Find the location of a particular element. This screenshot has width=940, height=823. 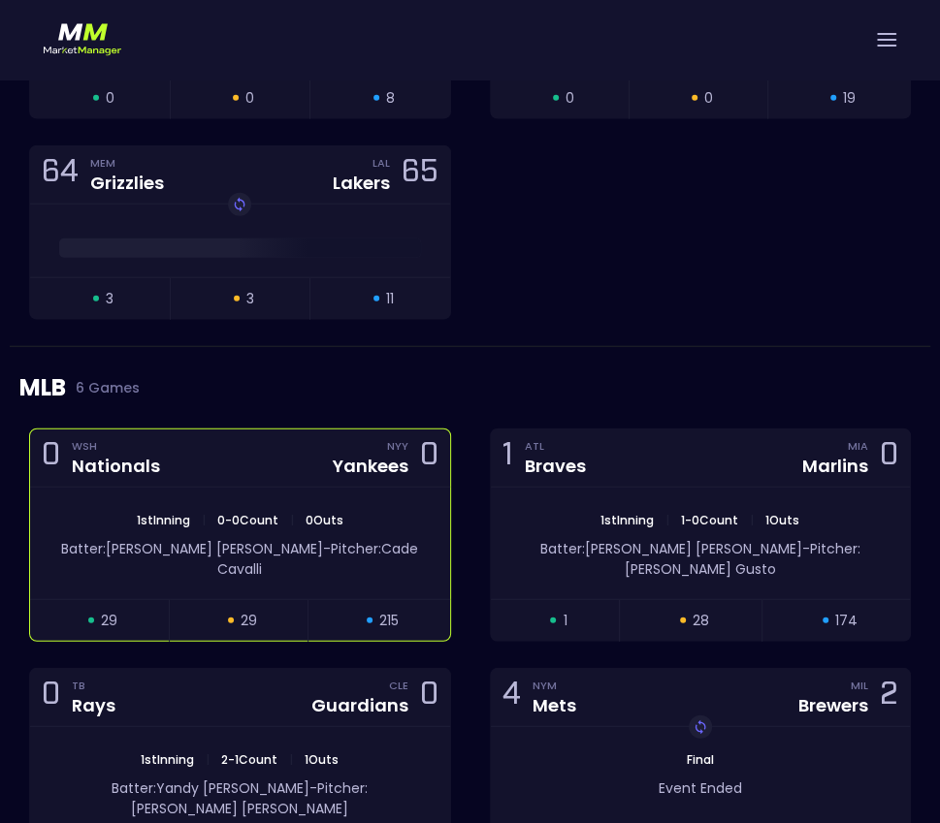

span: 174 is located at coordinates (846, 621).